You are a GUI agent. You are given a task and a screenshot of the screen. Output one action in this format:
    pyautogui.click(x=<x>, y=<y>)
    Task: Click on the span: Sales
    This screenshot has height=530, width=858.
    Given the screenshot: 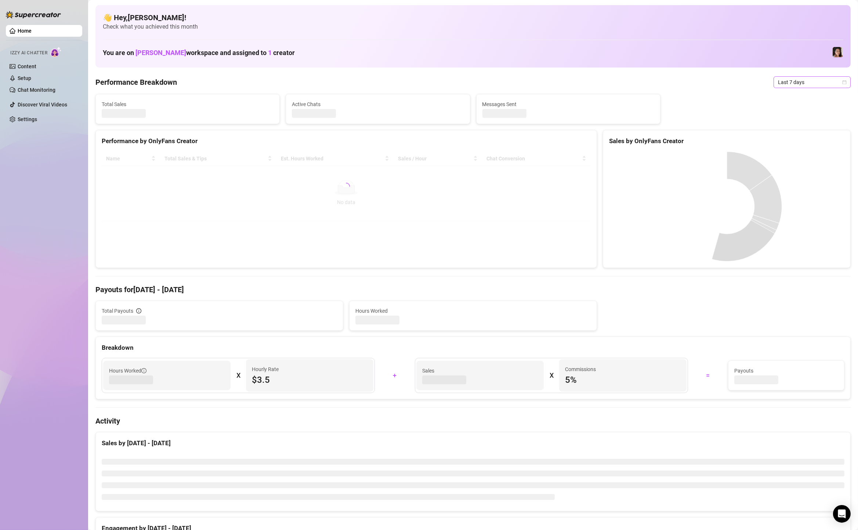 What is the action you would take?
    pyautogui.click(x=480, y=371)
    